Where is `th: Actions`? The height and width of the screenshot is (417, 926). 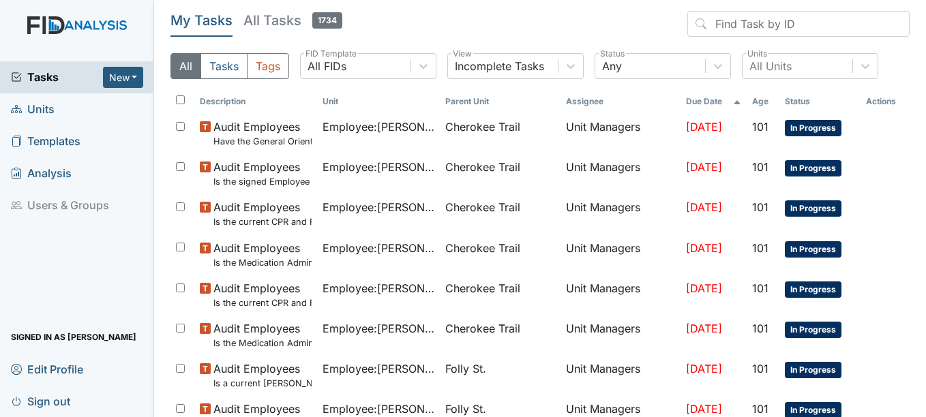 th: Actions is located at coordinates (885, 102).